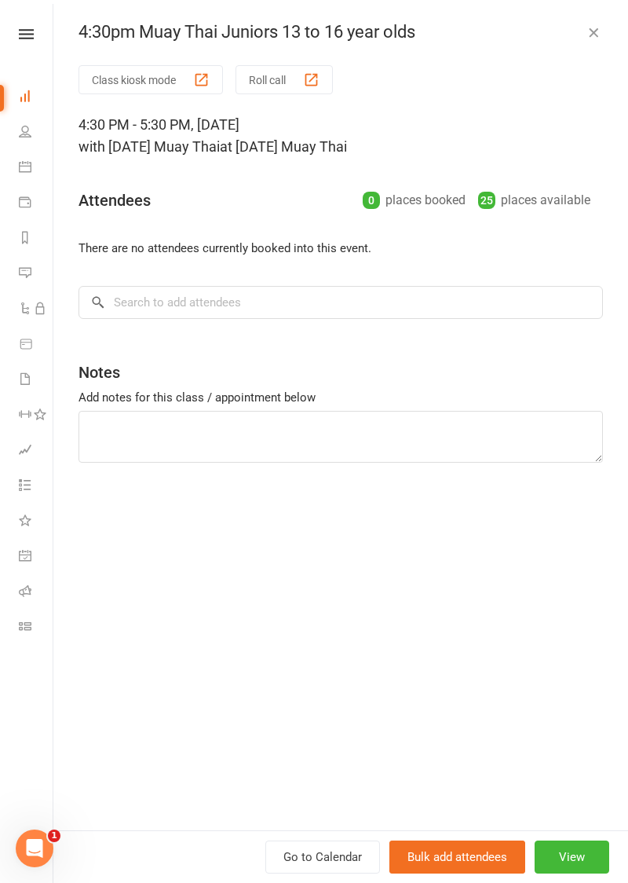  Describe the element at coordinates (341, 248) in the screenshot. I see `li: There are no attendees currently booked into this event.` at that location.